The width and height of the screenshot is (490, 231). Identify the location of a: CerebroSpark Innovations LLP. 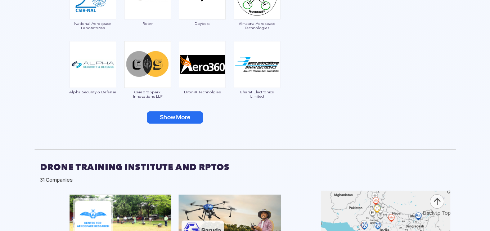
(148, 80).